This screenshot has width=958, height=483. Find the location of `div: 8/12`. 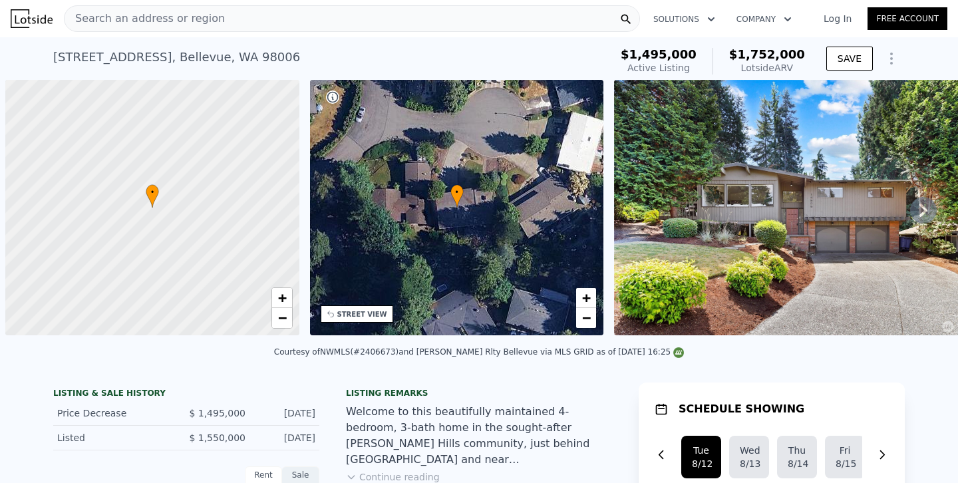

div: 8/12 is located at coordinates (701, 464).